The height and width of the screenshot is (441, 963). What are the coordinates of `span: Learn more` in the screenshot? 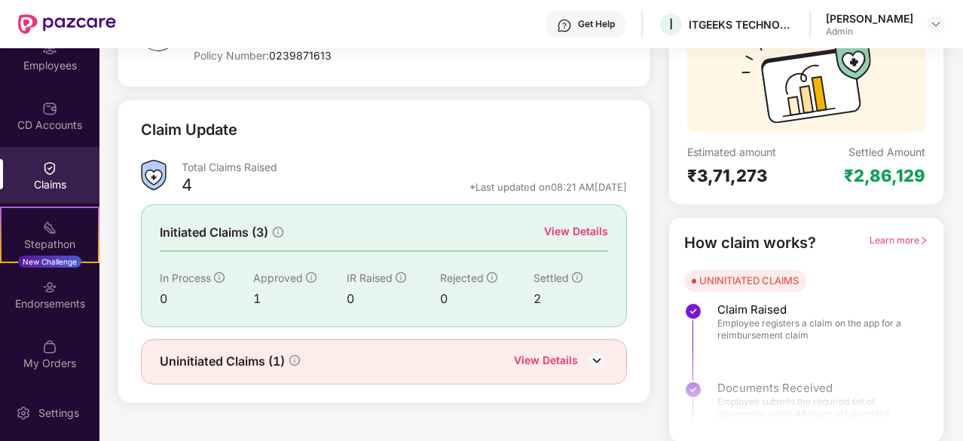 It's located at (899, 240).